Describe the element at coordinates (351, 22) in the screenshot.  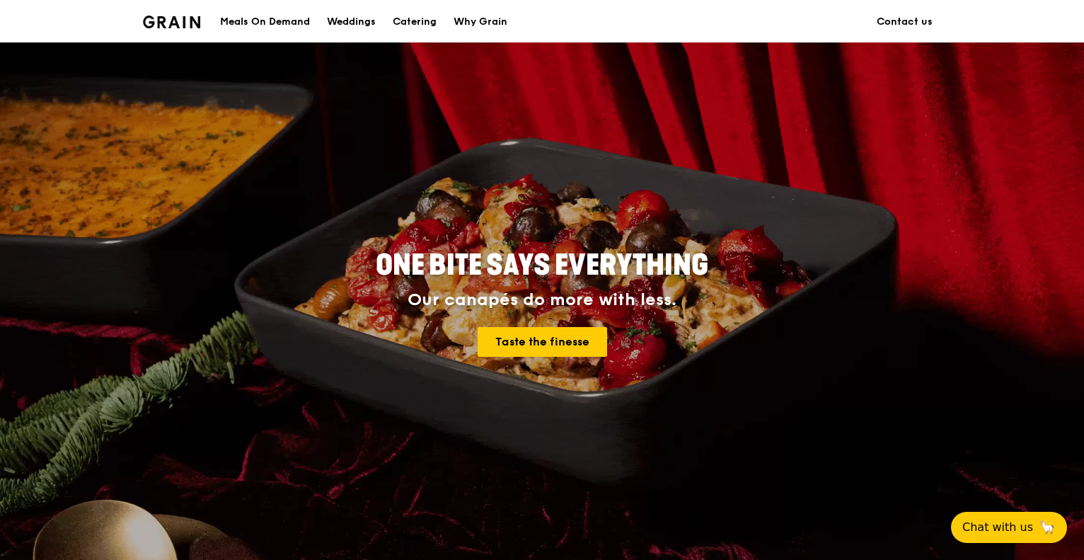
I see `div: Weddings` at that location.